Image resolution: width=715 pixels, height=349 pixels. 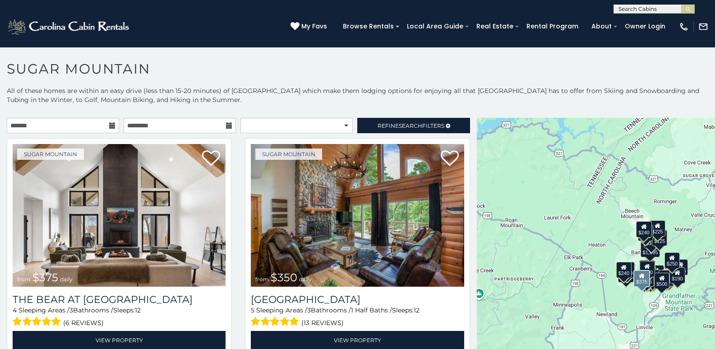 I want to click on span: 1 Half Baths /, so click(x=371, y=310).